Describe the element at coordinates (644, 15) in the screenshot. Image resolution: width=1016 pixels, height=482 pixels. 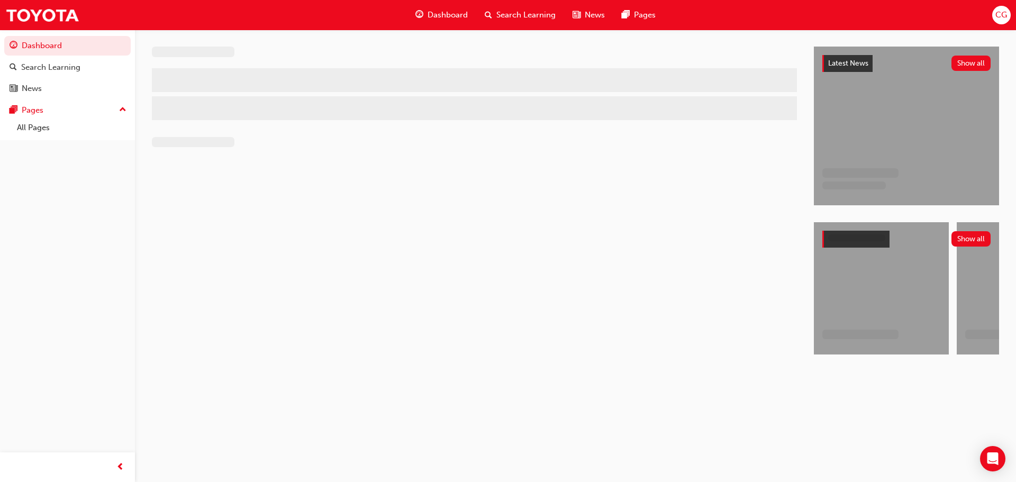
I see `span: Pages` at that location.